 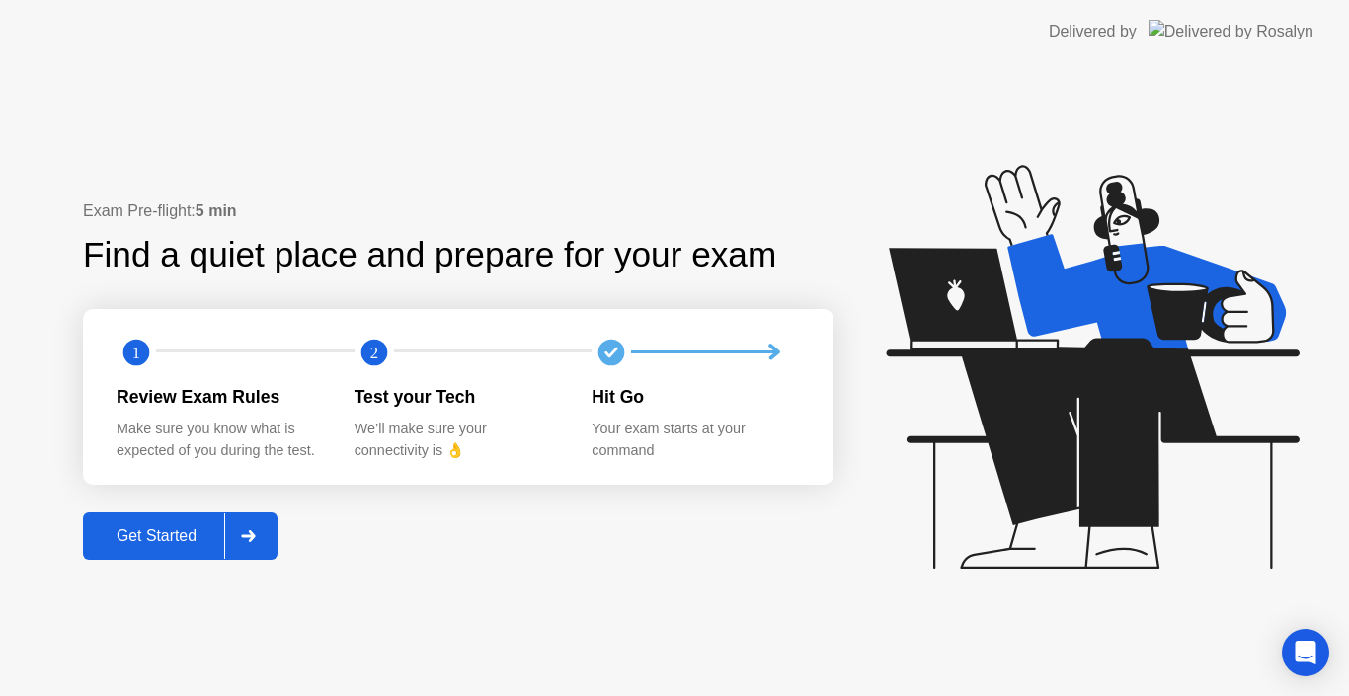 I want to click on div: We’ll make sure your connectivity is 👌, so click(x=457, y=440).